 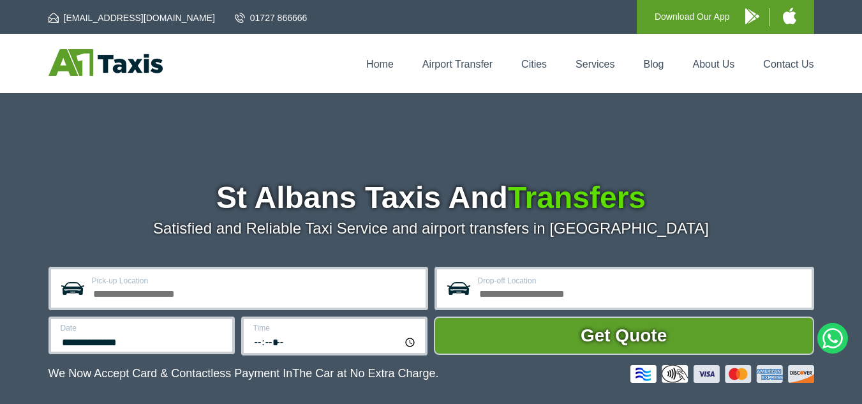 I want to click on a: Blog, so click(x=653, y=64).